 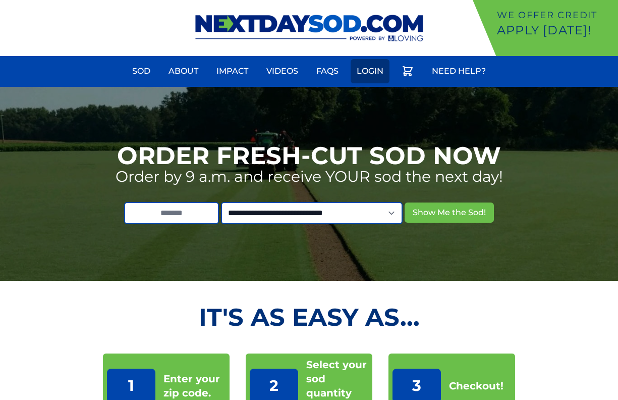 I want to click on a: About, so click(x=183, y=71).